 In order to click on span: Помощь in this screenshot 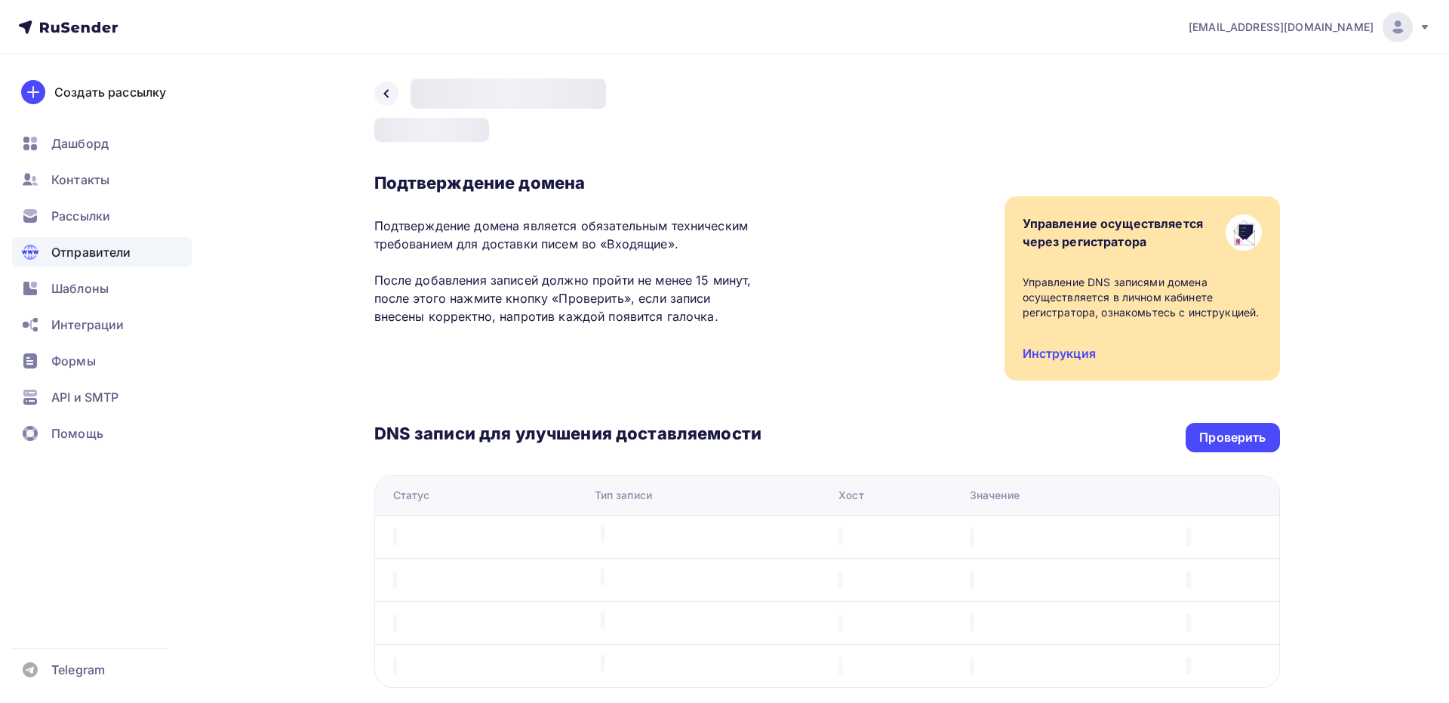, I will do `click(77, 433)`.